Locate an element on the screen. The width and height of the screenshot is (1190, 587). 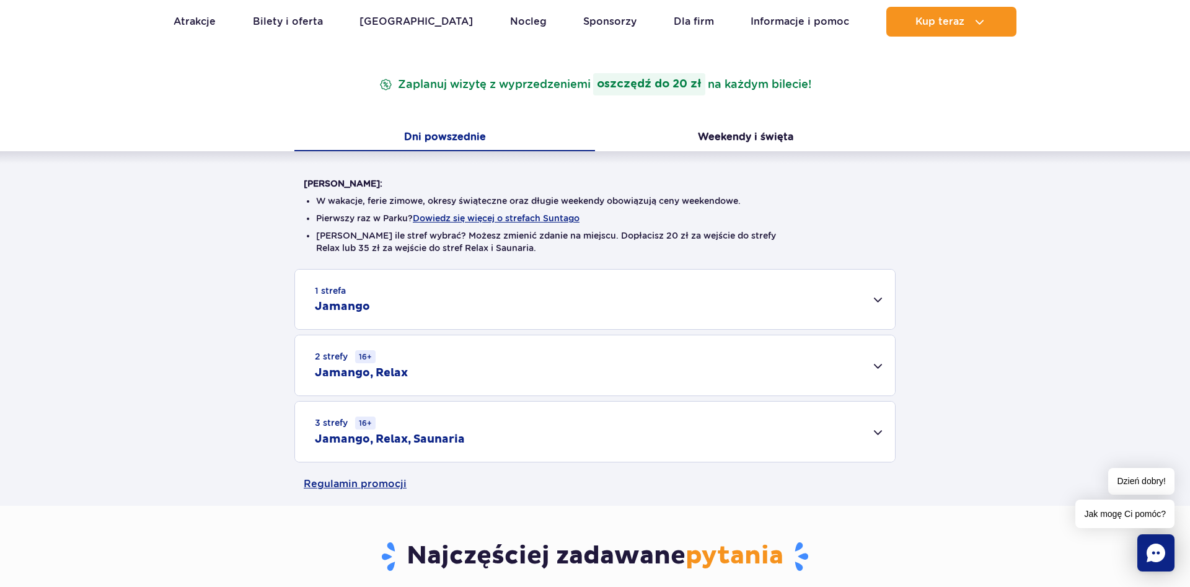
button: Dni powszednie is located at coordinates (444, 138).